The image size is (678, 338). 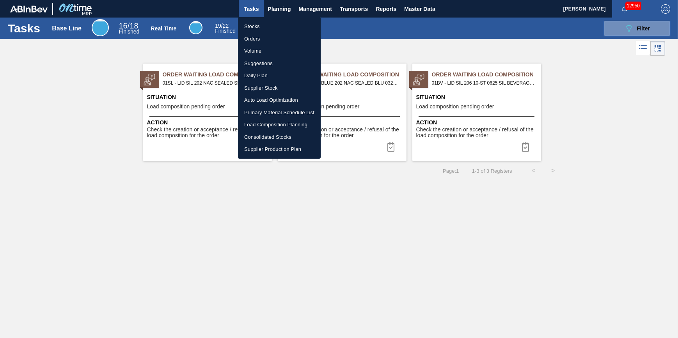 What do you see at coordinates (279, 125) in the screenshot?
I see `li: Load Composition Planning` at bounding box center [279, 125].